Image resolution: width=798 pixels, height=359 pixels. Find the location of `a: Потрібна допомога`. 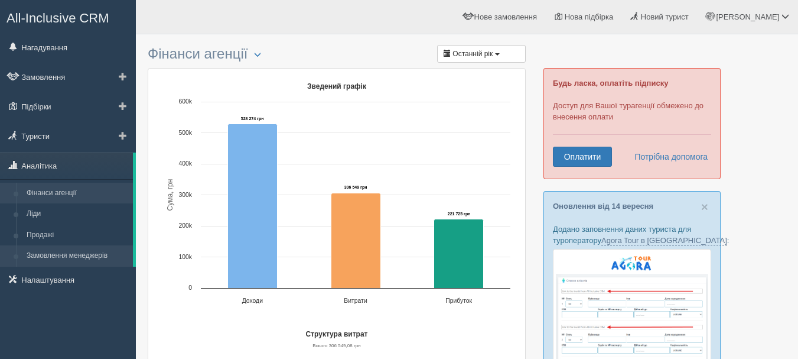

a: Потрібна допомога is located at coordinates (667, 157).